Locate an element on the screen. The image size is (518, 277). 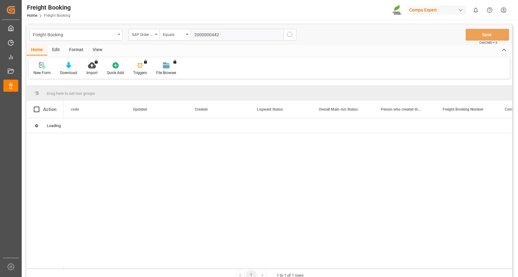
span: Updated is located at coordinates (140, 109).